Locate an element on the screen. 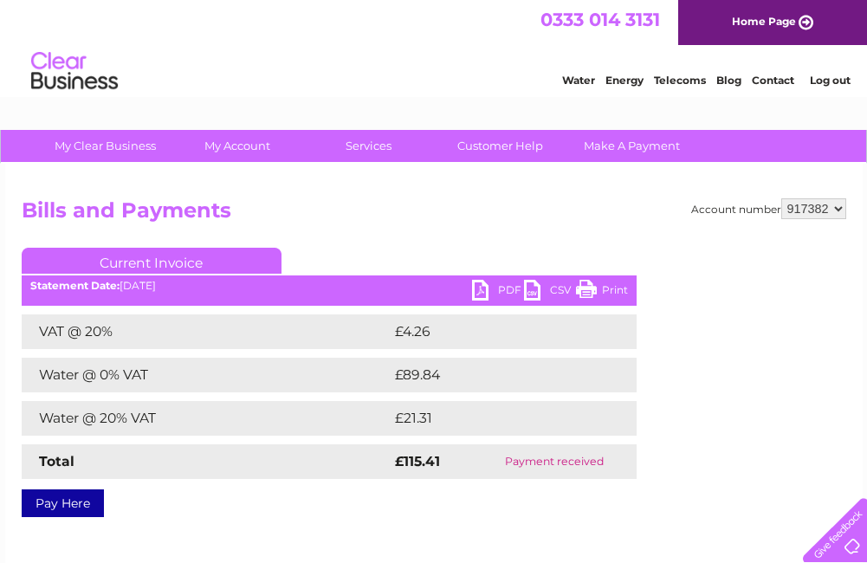 The image size is (867, 563). a: Log out is located at coordinates (830, 80).